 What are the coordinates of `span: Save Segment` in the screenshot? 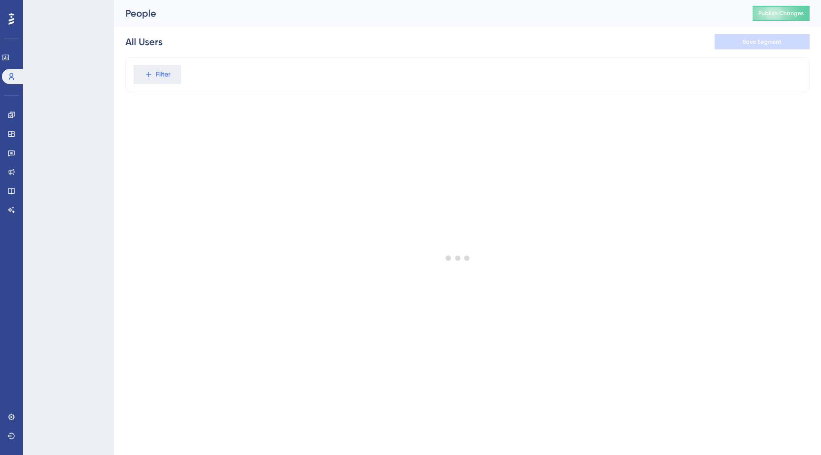 It's located at (762, 42).